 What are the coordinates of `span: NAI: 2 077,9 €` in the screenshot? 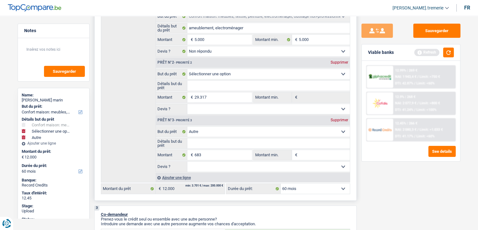 It's located at (406, 103).